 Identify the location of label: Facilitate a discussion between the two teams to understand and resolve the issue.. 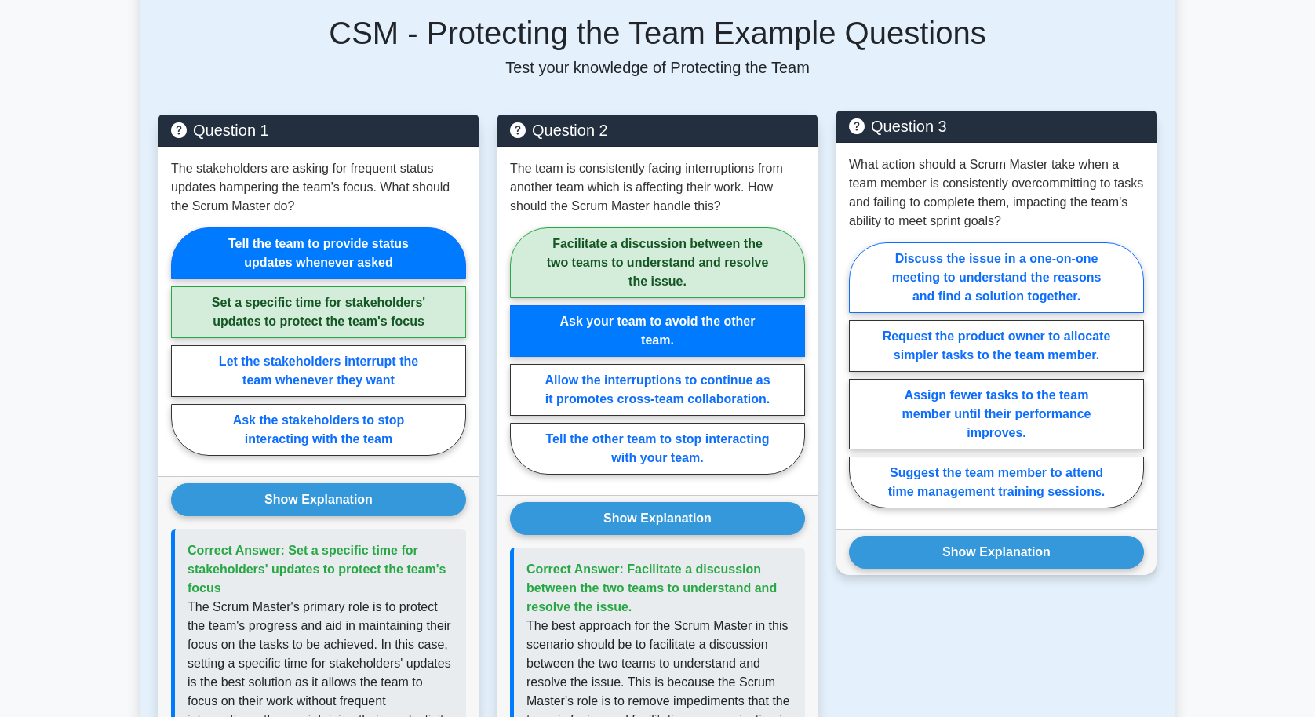
(658, 263).